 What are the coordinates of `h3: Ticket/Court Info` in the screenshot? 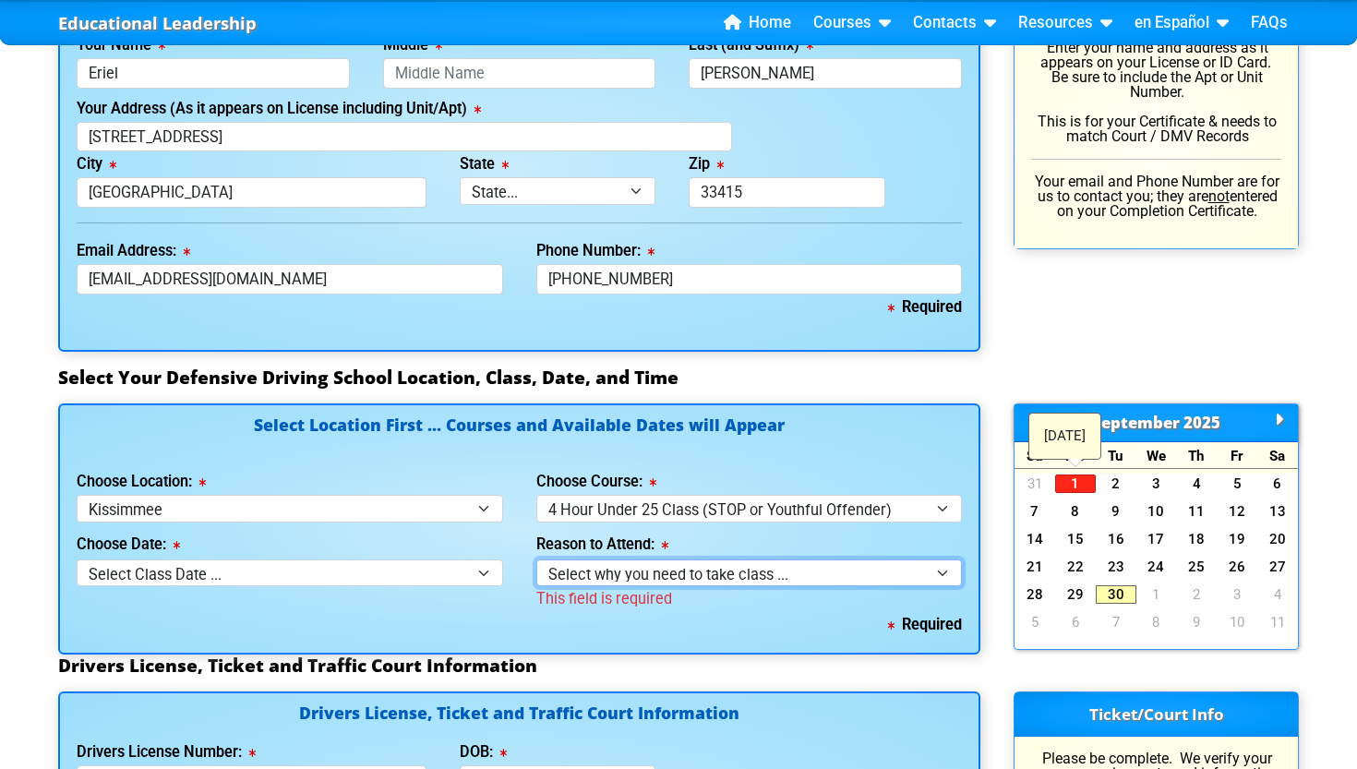 It's located at (1156, 715).